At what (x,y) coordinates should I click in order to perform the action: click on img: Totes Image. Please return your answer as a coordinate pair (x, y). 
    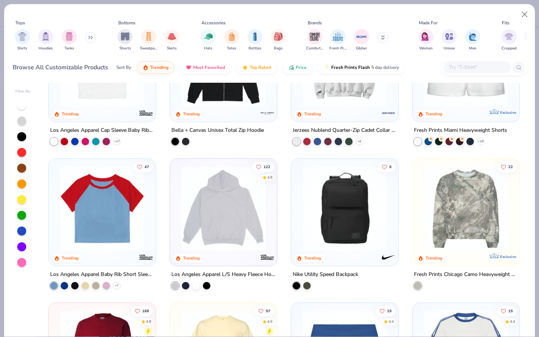
    Looking at the image, I should click on (232, 36).